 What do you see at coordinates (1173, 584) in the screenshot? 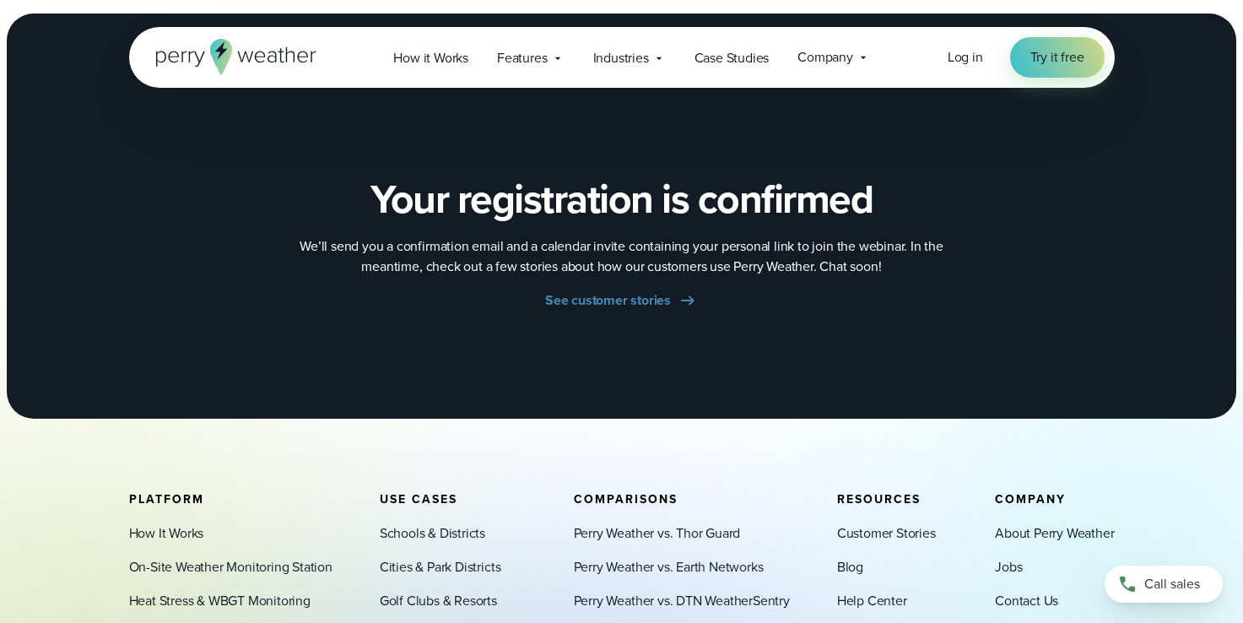
I see `span: Call sales` at bounding box center [1173, 584].